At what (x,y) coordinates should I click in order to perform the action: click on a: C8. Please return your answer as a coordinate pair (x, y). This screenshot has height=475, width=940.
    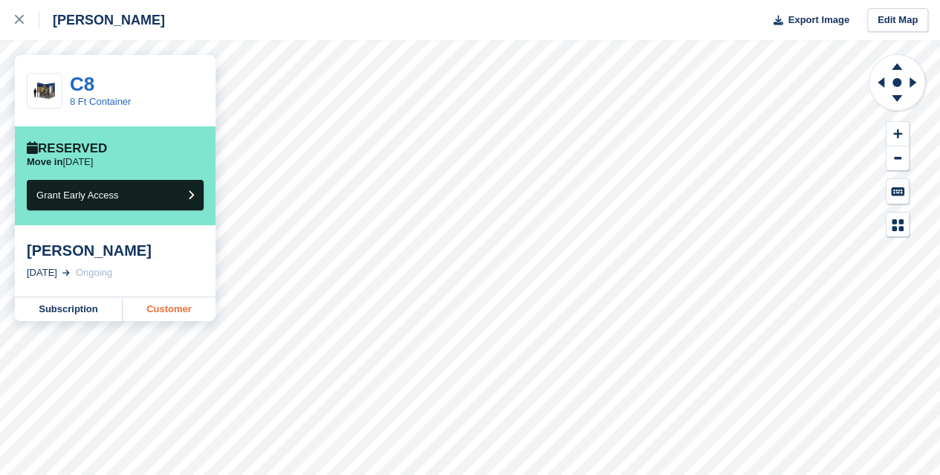
    Looking at the image, I should click on (82, 84).